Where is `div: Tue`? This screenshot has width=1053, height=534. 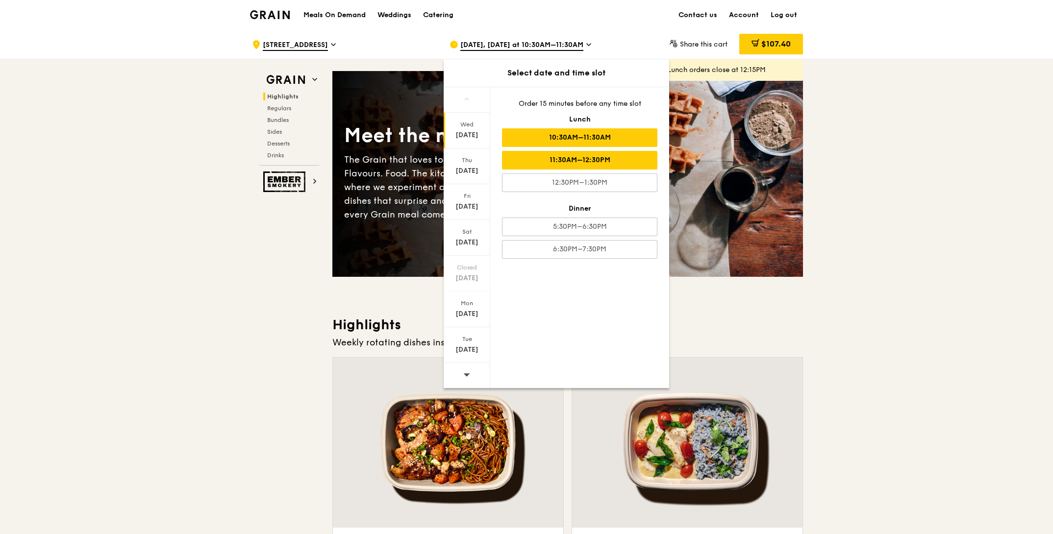
div: Tue is located at coordinates (467, 339).